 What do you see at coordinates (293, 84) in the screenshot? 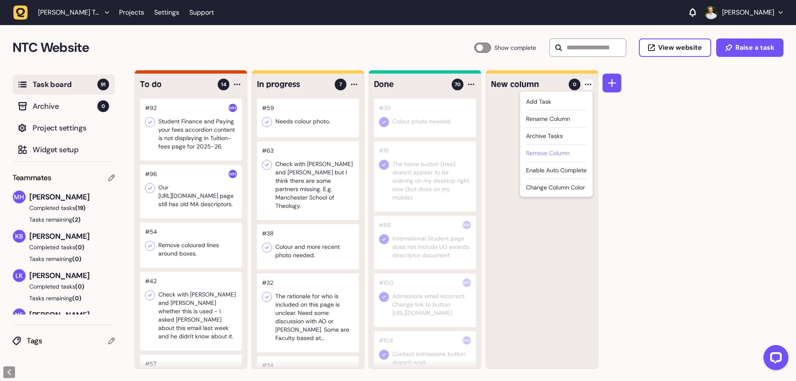
I see `h4: In progress` at bounding box center [293, 84].